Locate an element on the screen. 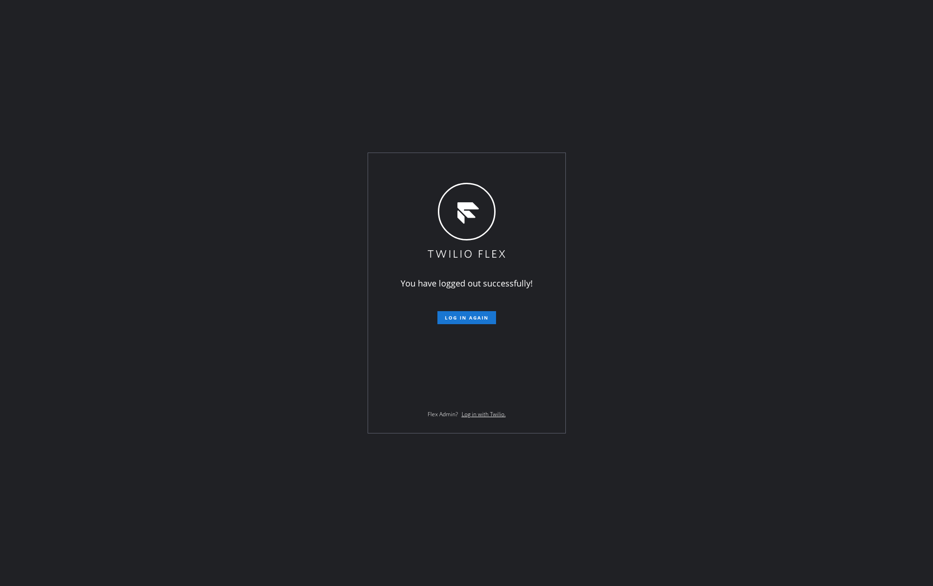 The height and width of the screenshot is (586, 933). span: Flex Admin? is located at coordinates (442, 414).